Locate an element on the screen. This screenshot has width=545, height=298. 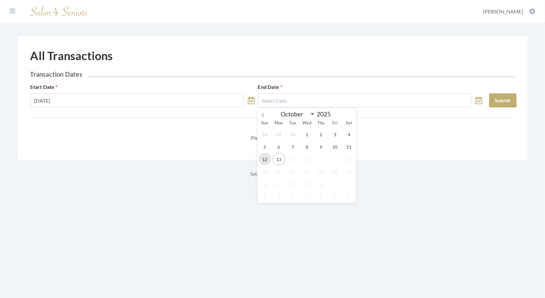
span: September 28, 2025 is located at coordinates (265, 134).